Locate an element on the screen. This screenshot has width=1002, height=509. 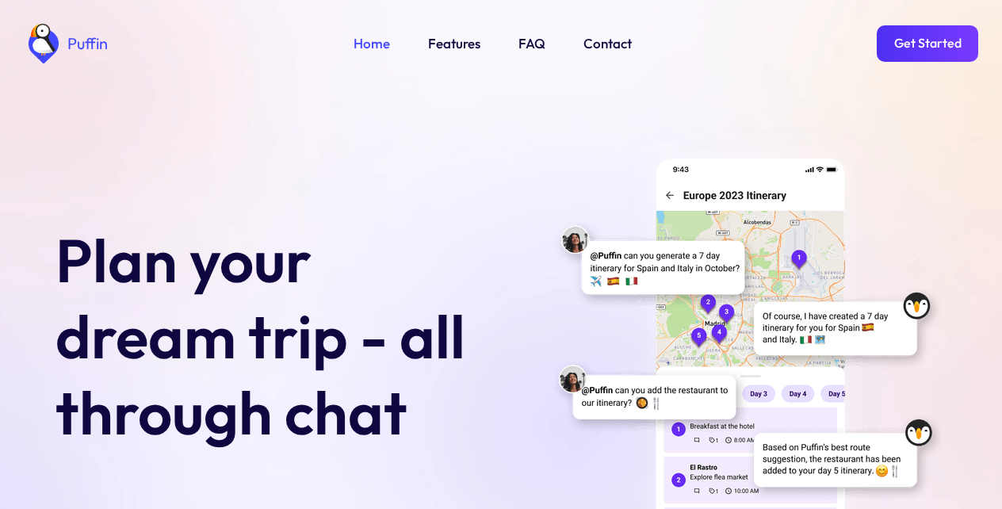
a: Get Started is located at coordinates (927, 44).